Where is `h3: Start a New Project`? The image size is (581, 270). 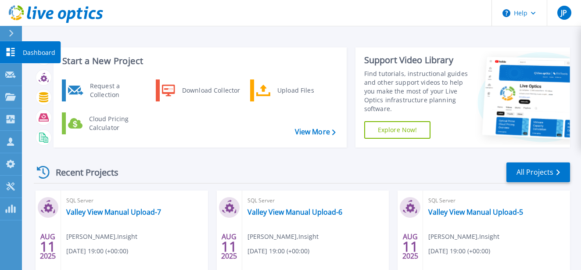
h3: Start a New Project is located at coordinates (199, 61).